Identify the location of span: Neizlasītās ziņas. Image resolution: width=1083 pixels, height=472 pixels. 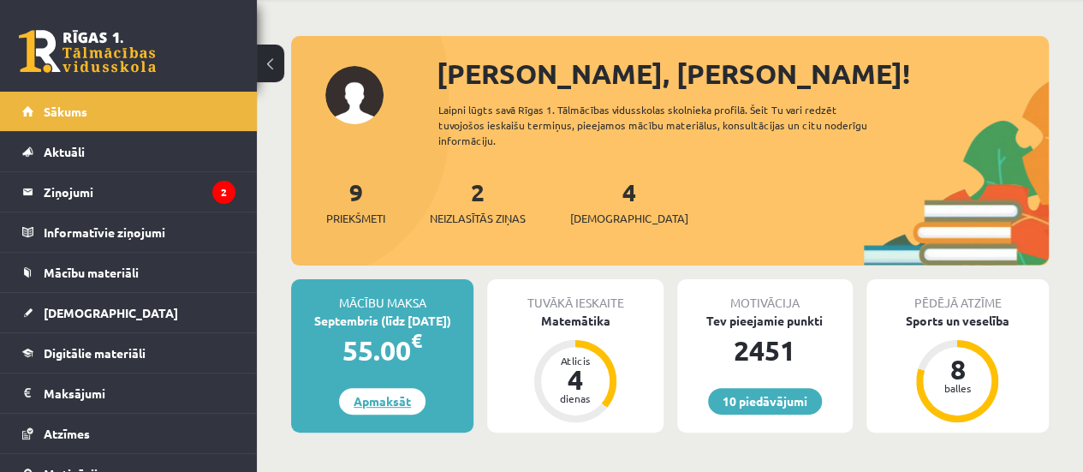
(478, 218).